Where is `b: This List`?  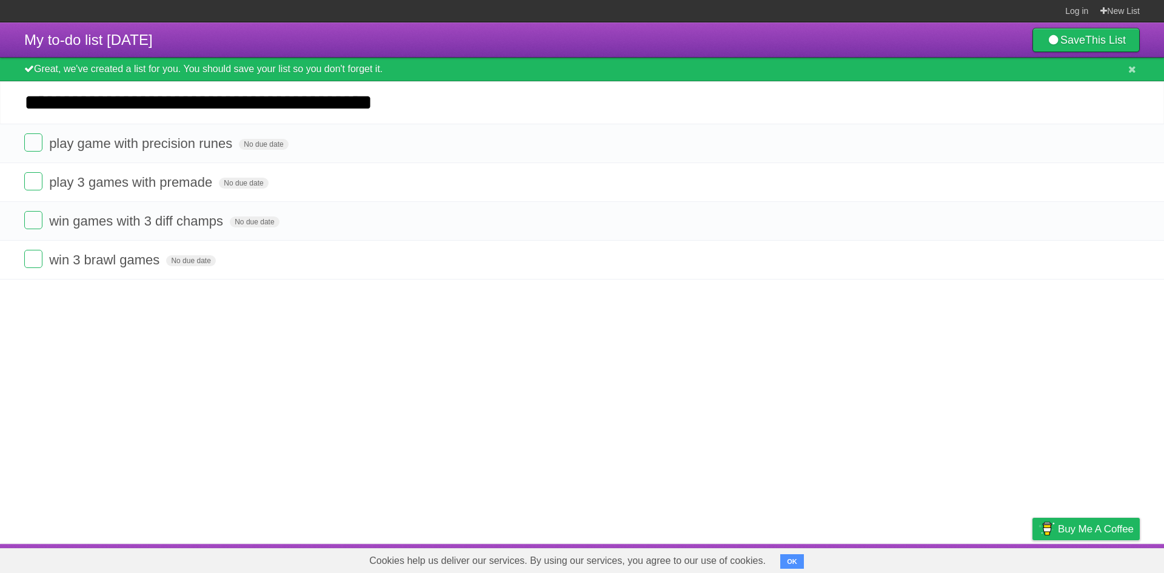
b: This List is located at coordinates (1105, 40).